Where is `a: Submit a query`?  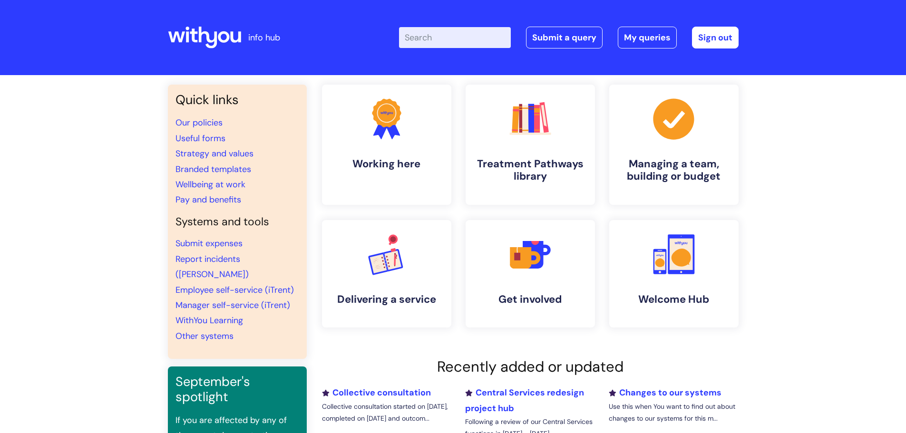
a: Submit a query is located at coordinates (564, 38).